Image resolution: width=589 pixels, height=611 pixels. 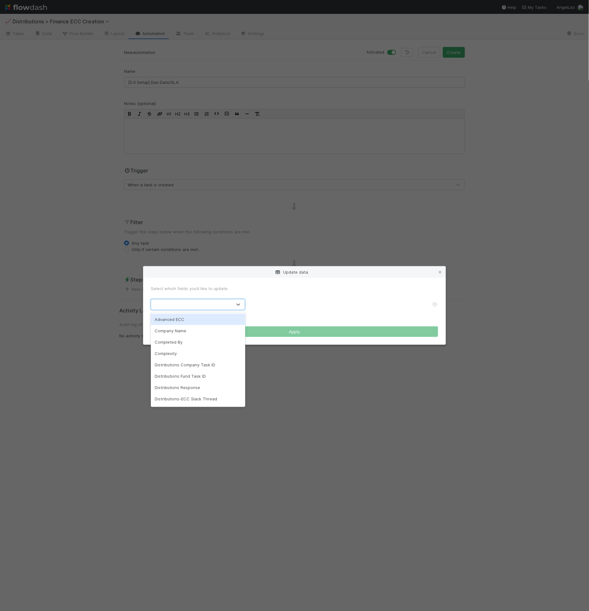 I want to click on div: Select which fields you’d like to update., so click(x=294, y=289).